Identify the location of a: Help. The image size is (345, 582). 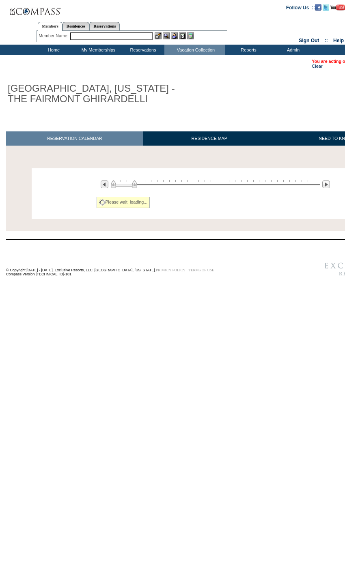
(338, 41).